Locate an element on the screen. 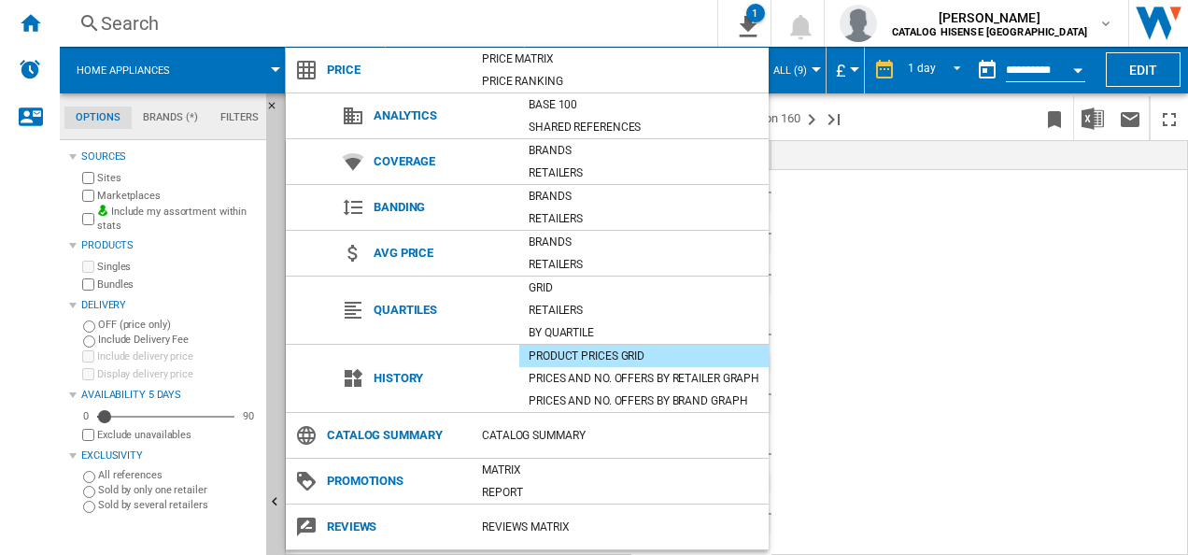 Image resolution: width=1188 pixels, height=555 pixels. span: Coverage is located at coordinates (442, 162).